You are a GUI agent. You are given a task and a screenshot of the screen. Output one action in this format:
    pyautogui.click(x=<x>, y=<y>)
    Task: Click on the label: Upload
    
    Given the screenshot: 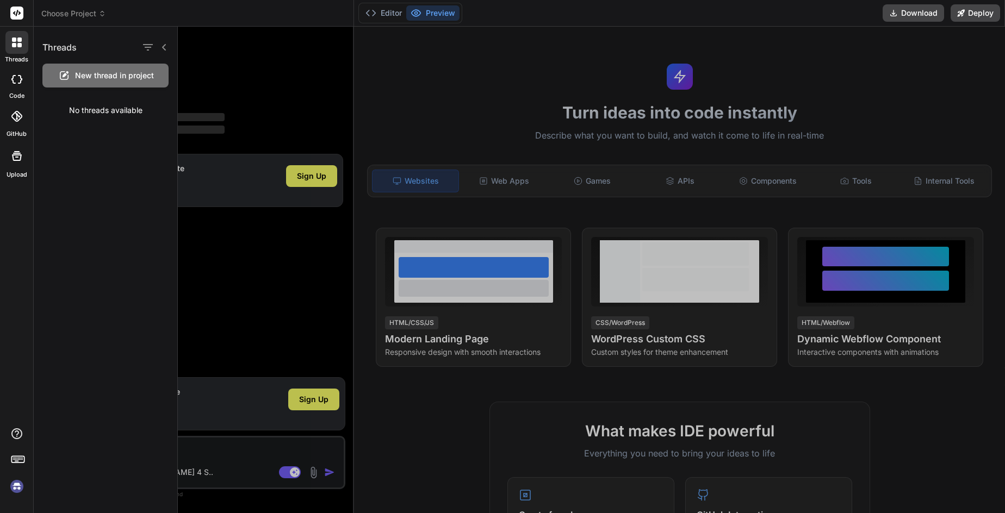 What is the action you would take?
    pyautogui.click(x=17, y=174)
    